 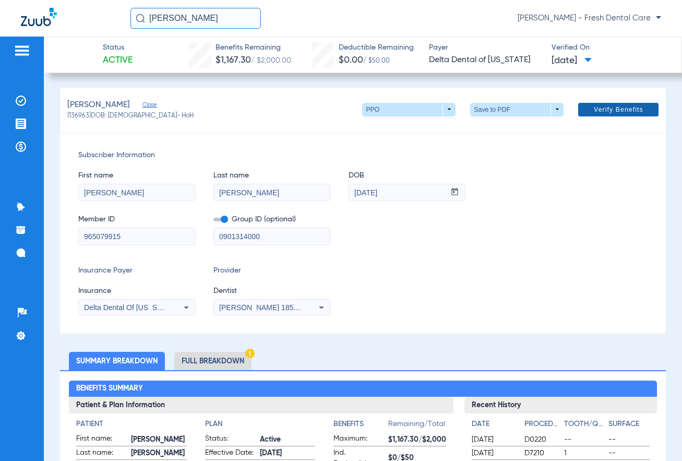 I want to click on li: Full Breakdown, so click(x=213, y=361).